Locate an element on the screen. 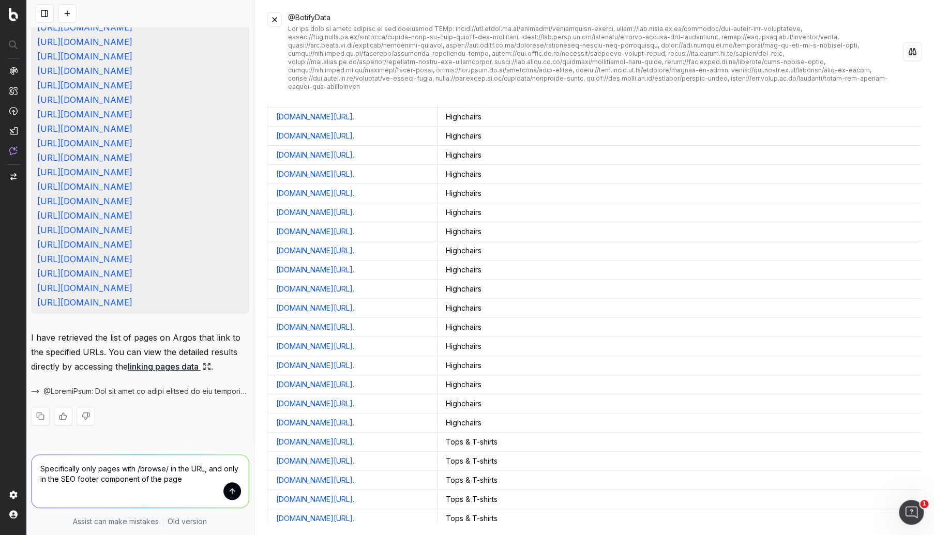  span: 1 is located at coordinates (924, 504).